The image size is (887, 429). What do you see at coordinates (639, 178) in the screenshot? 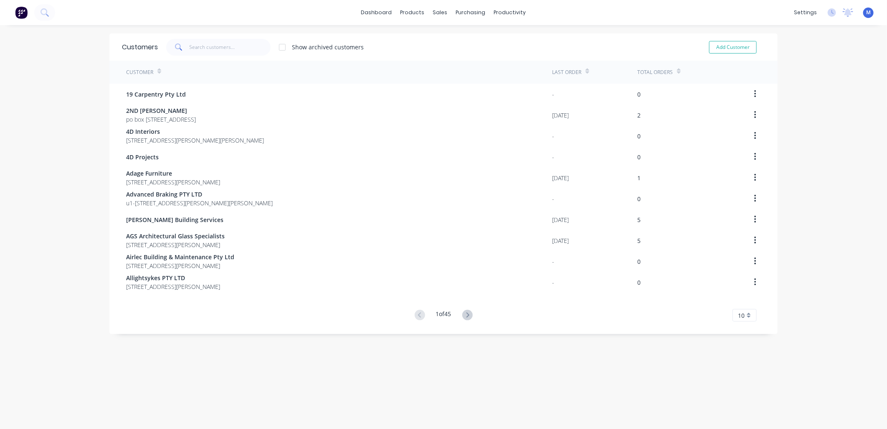
I see `div: 1` at bounding box center [639, 178].